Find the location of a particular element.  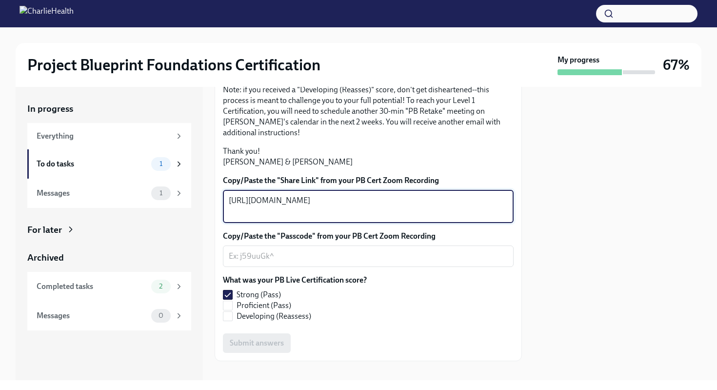

a: Messages0 is located at coordinates (109, 316).